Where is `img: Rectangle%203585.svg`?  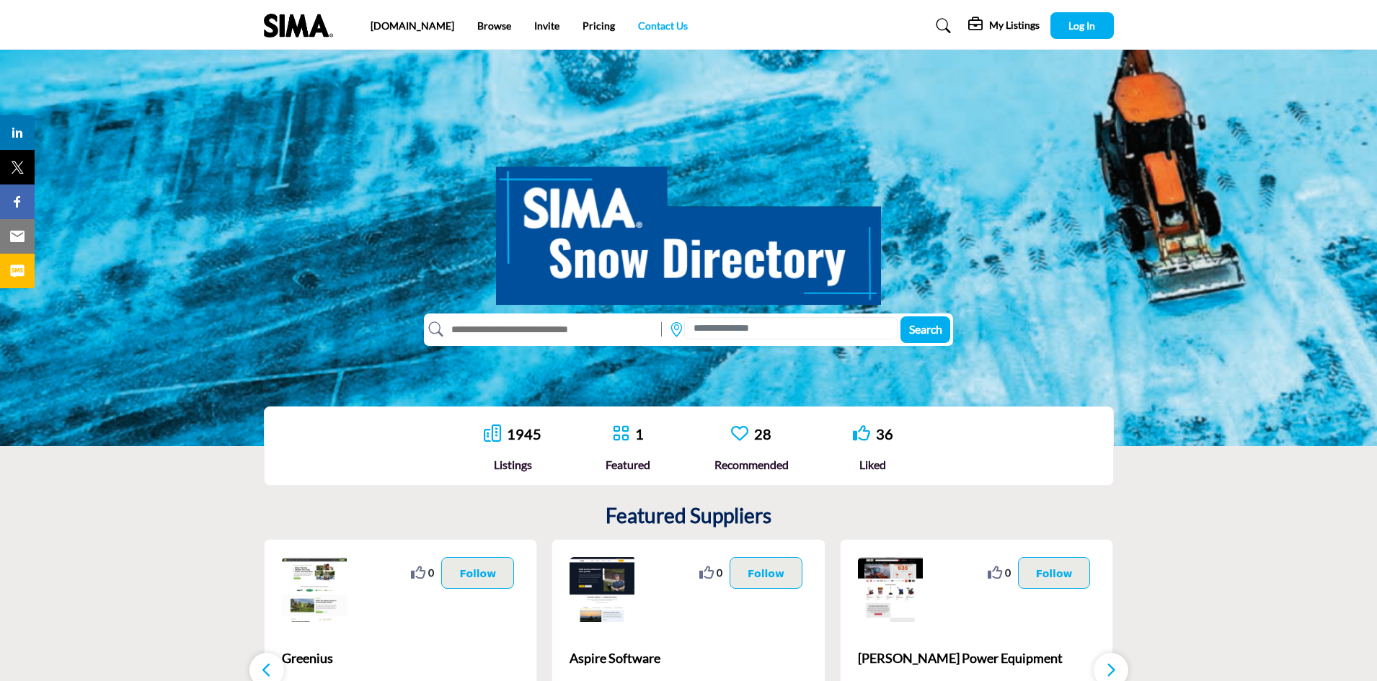
img: Rectangle%203585.svg is located at coordinates (661, 330).